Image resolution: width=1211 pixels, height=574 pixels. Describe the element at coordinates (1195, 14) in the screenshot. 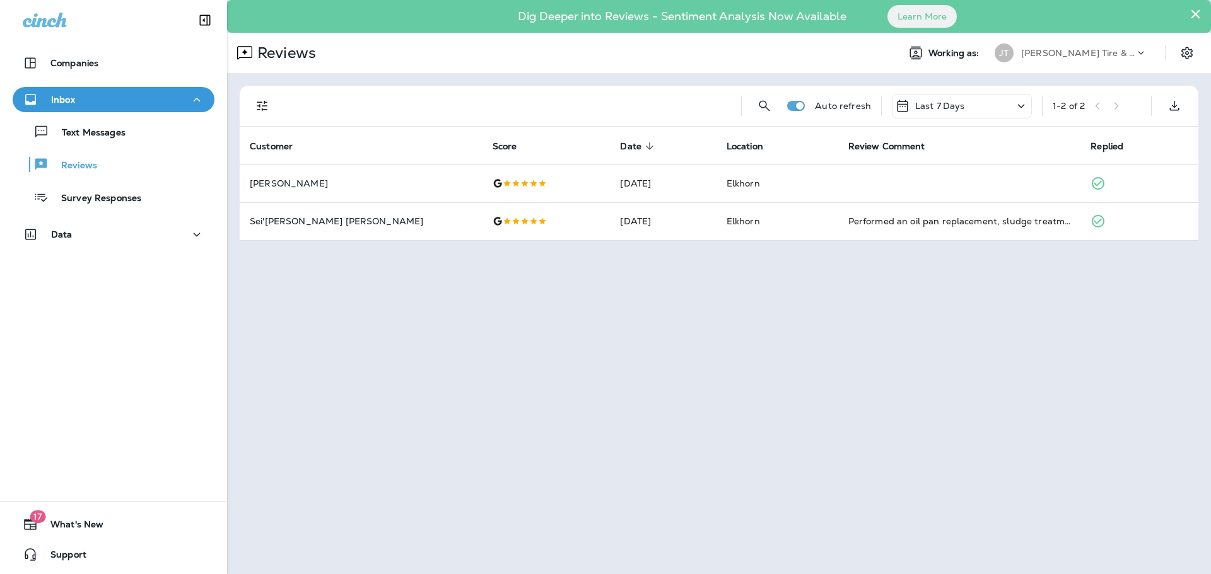

I see `button: Close` at that location.